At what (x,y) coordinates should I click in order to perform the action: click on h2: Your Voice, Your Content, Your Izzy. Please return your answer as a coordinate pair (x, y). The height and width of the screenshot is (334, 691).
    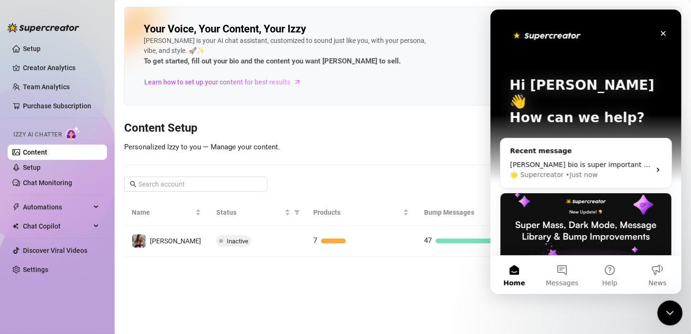
    Looking at the image, I should click on (225, 29).